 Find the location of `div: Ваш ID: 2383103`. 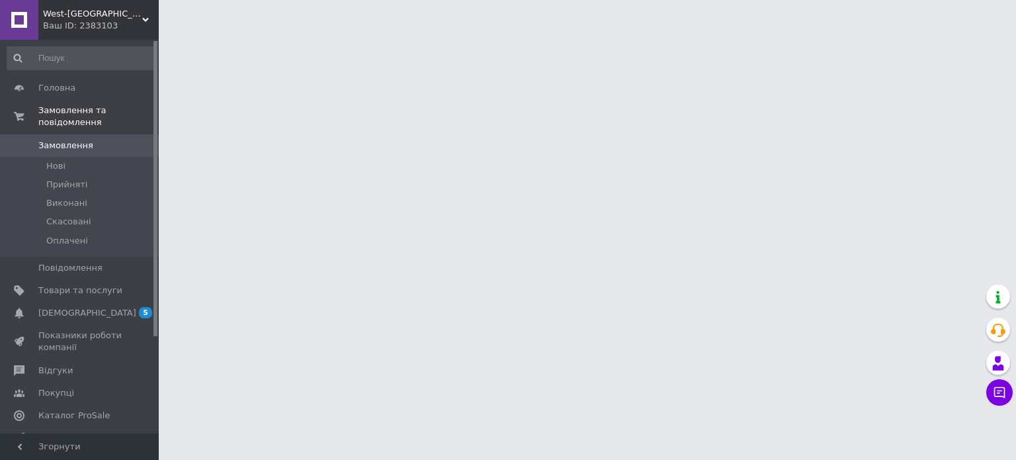

div: Ваш ID: 2383103 is located at coordinates (101, 26).